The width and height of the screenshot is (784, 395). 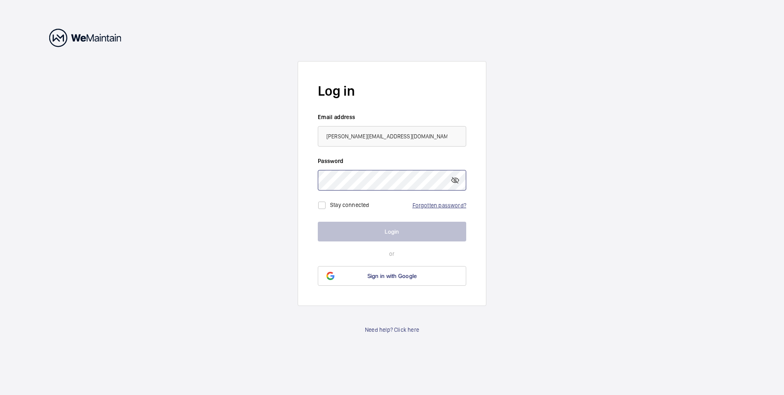 I want to click on label: Password, so click(x=392, y=161).